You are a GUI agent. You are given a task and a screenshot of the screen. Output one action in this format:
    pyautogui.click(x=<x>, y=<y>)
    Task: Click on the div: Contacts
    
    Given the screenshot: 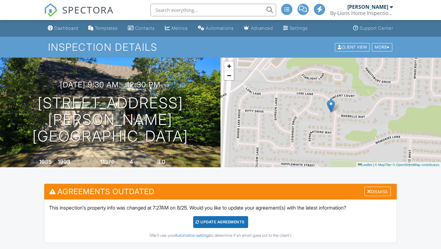 What is the action you would take?
    pyautogui.click(x=145, y=28)
    